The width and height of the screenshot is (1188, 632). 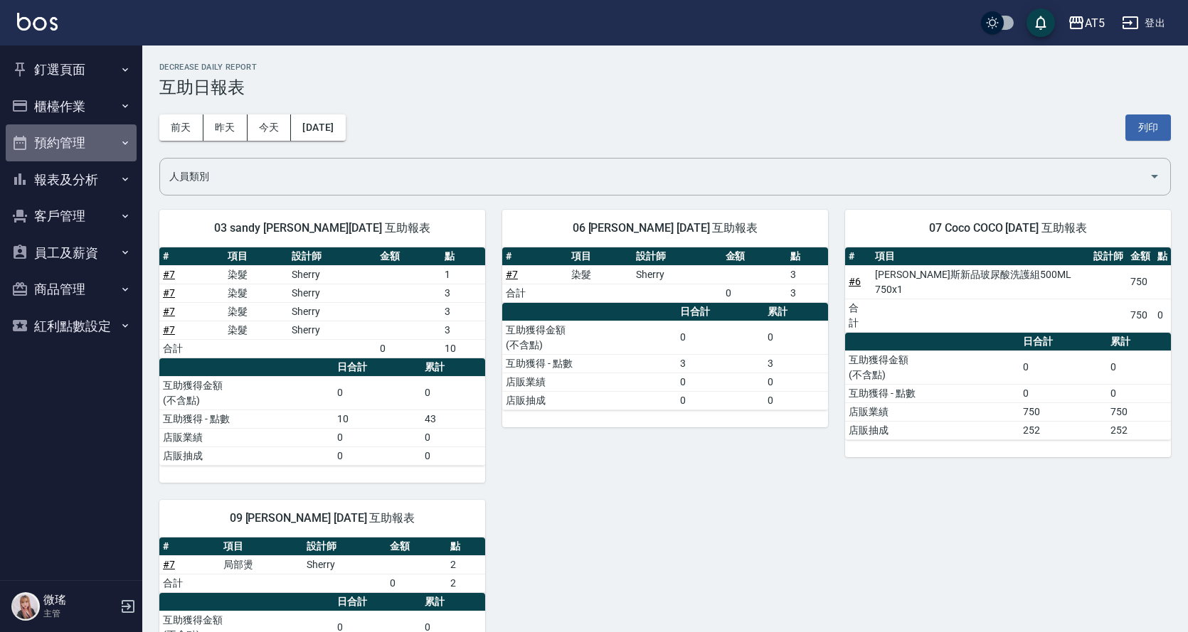 What do you see at coordinates (71, 180) in the screenshot?
I see `button: 報表及分析` at bounding box center [71, 180].